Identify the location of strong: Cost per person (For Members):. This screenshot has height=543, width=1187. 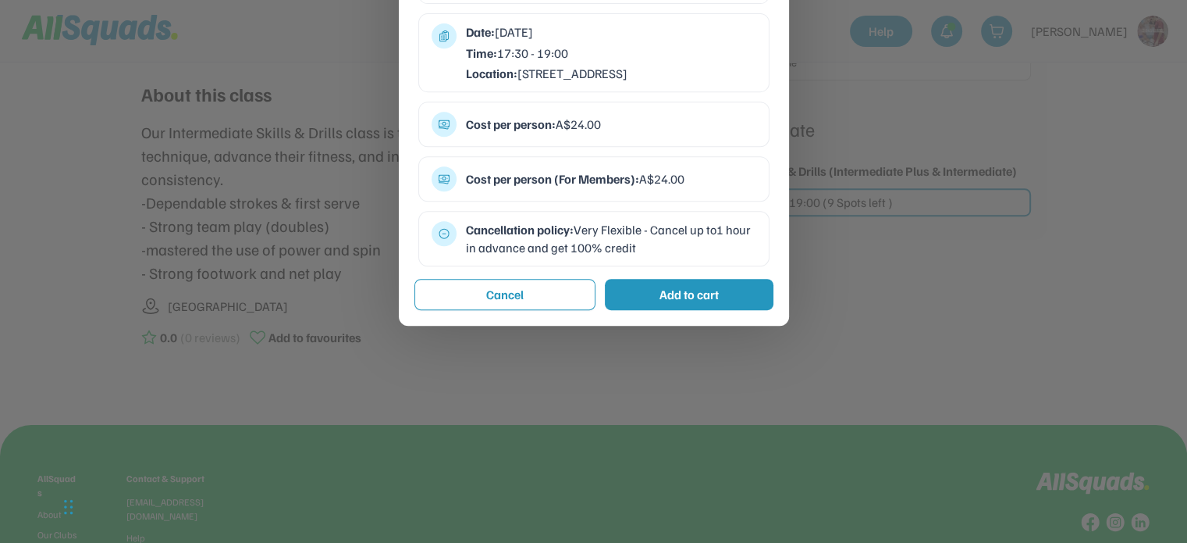
(553, 179).